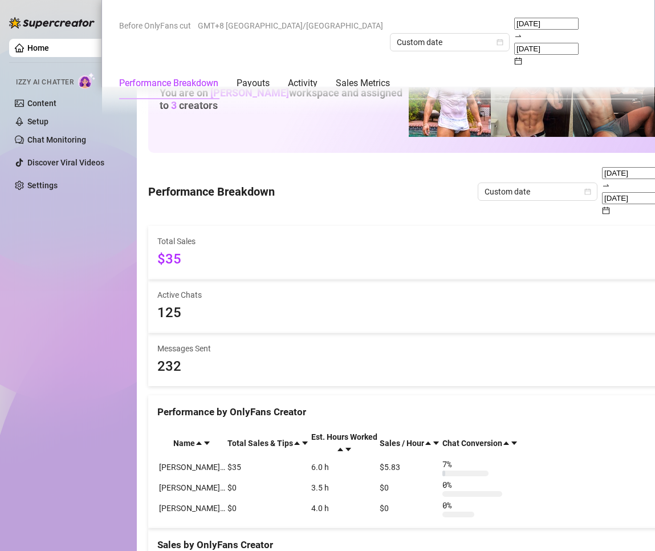  What do you see at coordinates (268, 467) in the screenshot?
I see `td: $35` at bounding box center [268, 467].